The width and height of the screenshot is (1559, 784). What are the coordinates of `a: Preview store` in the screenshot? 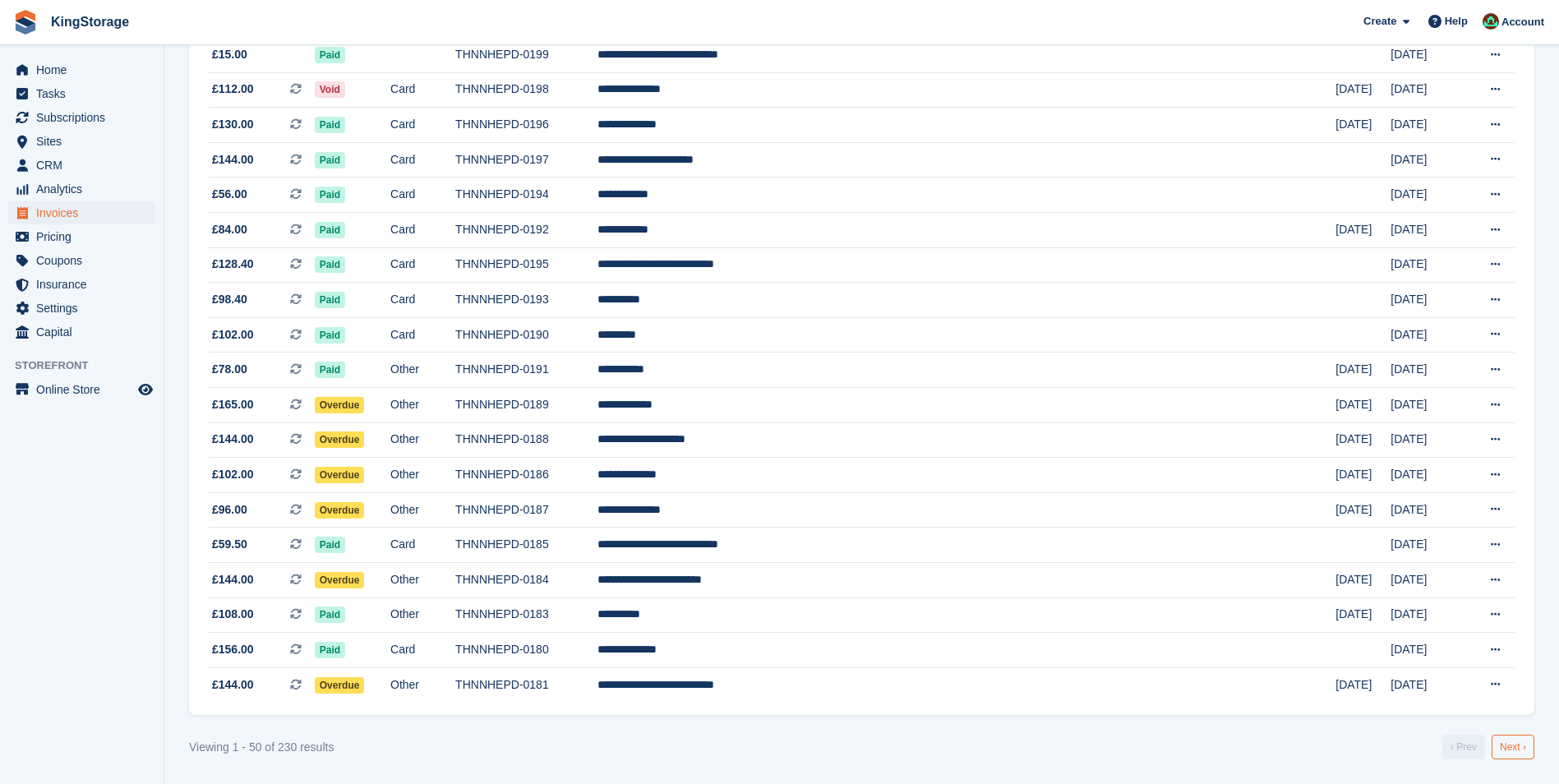 It's located at (146, 389).